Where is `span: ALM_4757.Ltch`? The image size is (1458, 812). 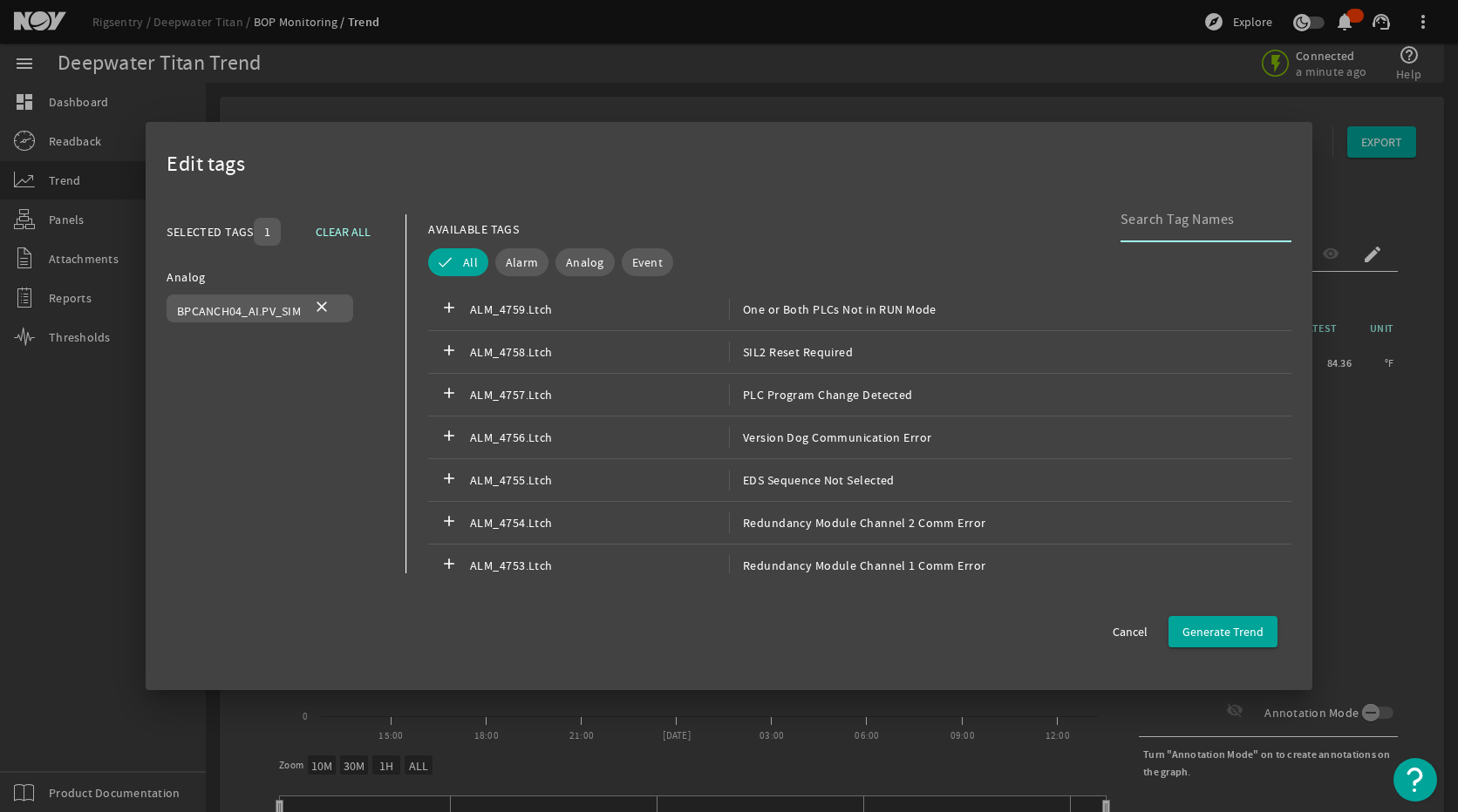
span: ALM_4757.Ltch is located at coordinates (599, 395).